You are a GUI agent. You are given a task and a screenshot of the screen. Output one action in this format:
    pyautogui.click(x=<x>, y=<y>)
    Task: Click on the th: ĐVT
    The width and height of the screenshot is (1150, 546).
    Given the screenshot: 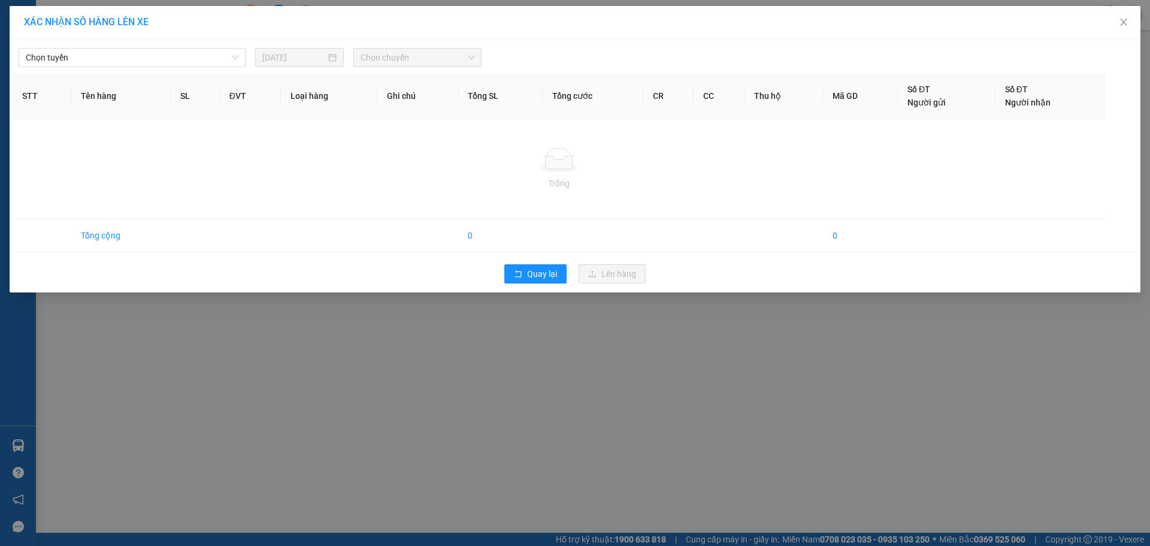 What is the action you would take?
    pyautogui.click(x=250, y=96)
    